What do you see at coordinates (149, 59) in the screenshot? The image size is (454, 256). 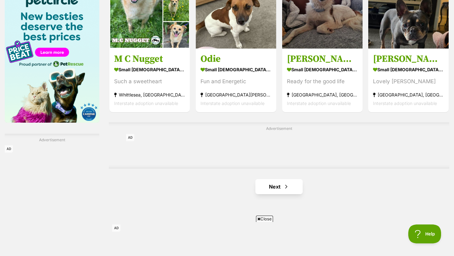 I see `h3: M C Nugget` at bounding box center [149, 59].